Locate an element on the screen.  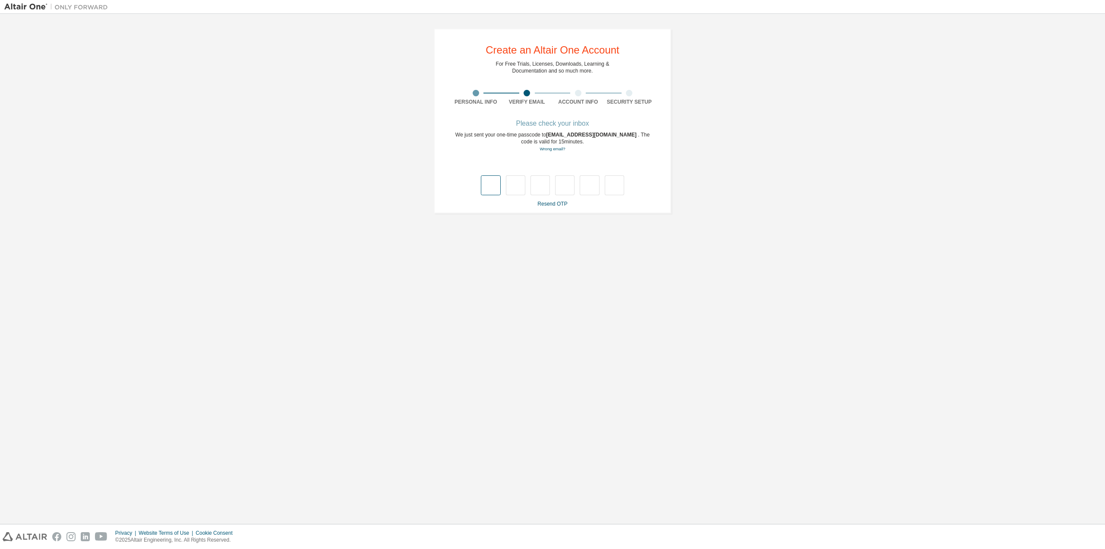
a: Go back to the registration form is located at coordinates (552, 149).